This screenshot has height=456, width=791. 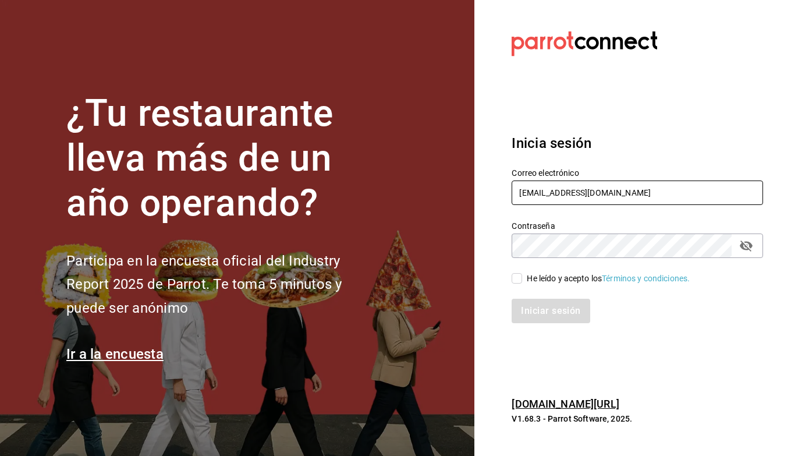 I want to click on h3: Inicia sesión, so click(x=637, y=143).